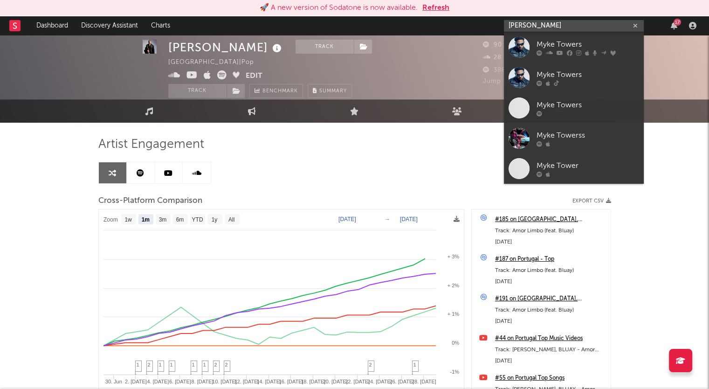  Describe the element at coordinates (110, 220) in the screenshot. I see `text: Zoom` at that location.